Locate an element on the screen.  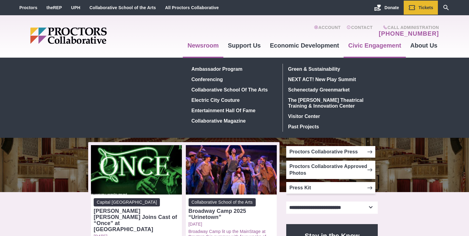
a: Tickets is located at coordinates (421, 8).